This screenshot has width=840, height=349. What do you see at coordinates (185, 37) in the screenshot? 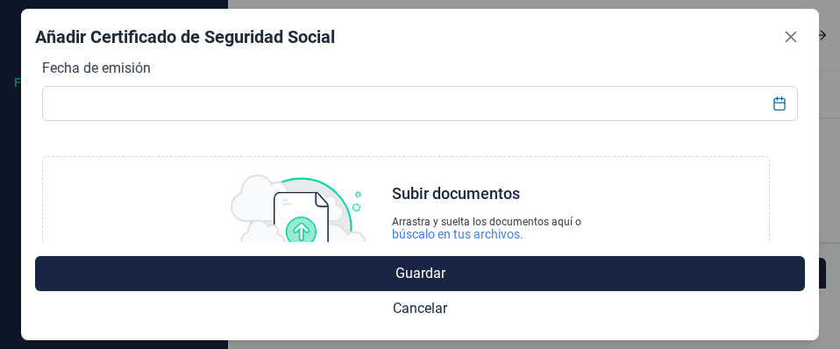
I see `div: Añadir Certificado de Seguridad Social` at bounding box center [185, 37].